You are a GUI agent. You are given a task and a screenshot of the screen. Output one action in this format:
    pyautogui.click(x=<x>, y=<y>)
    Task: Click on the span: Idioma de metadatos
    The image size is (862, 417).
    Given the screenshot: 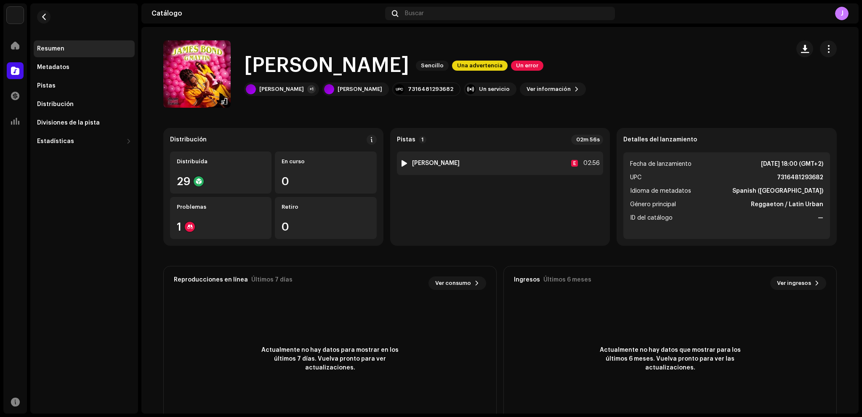 What is the action you would take?
    pyautogui.click(x=660, y=191)
    